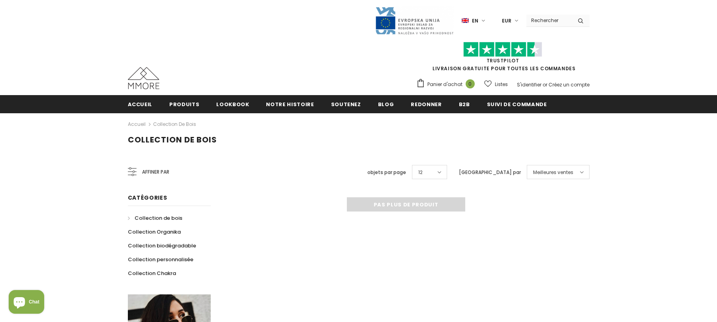 The height and width of the screenshot is (322, 717). Describe the element at coordinates (386, 172) in the screenshot. I see `label: objets par page` at that location.